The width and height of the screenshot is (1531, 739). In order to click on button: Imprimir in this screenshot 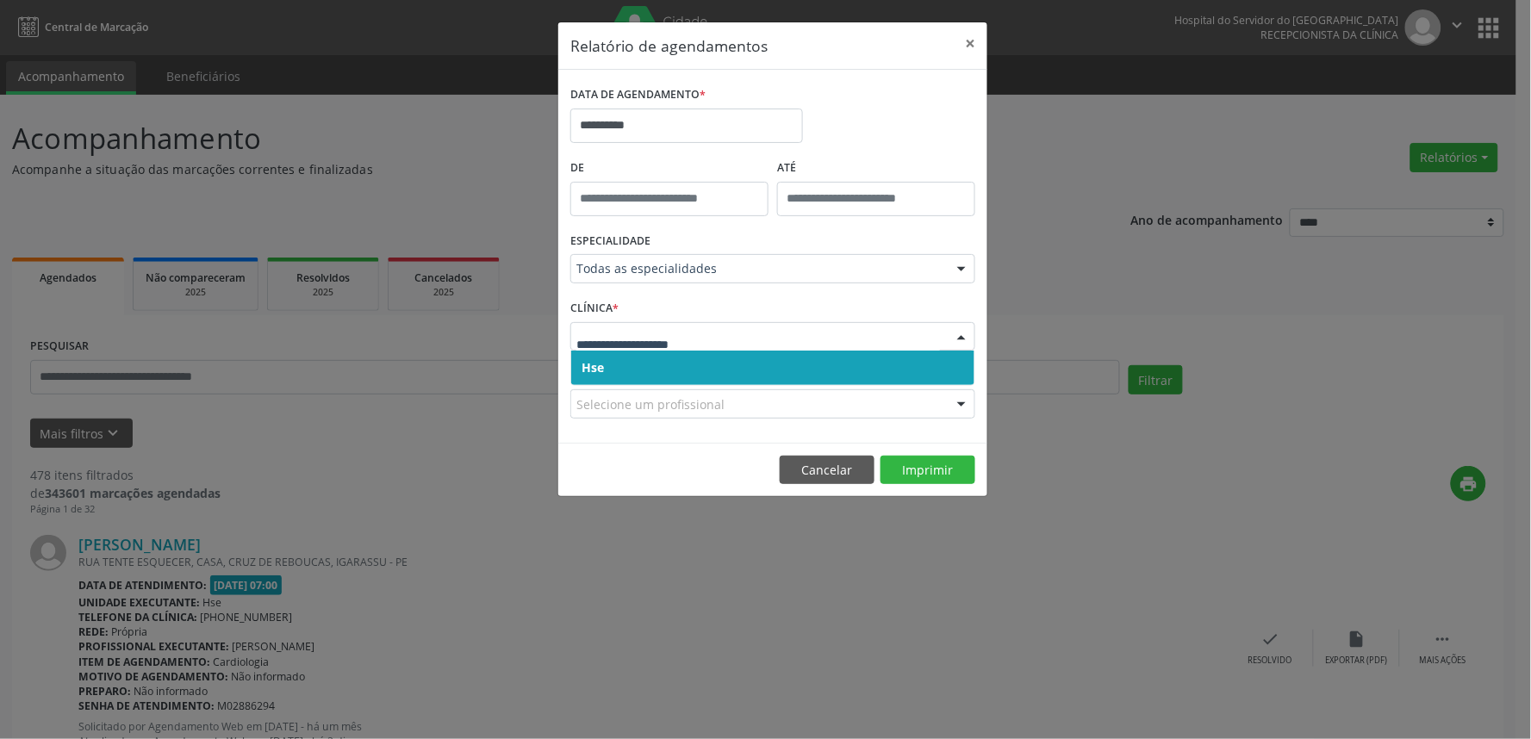, I will do `click(928, 470)`.